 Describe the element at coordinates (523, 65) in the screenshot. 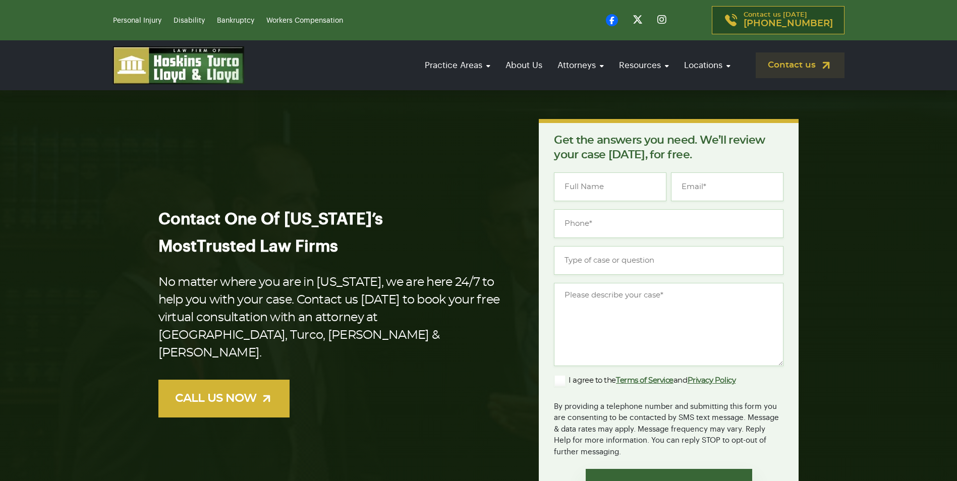

I see `a: About Us` at that location.